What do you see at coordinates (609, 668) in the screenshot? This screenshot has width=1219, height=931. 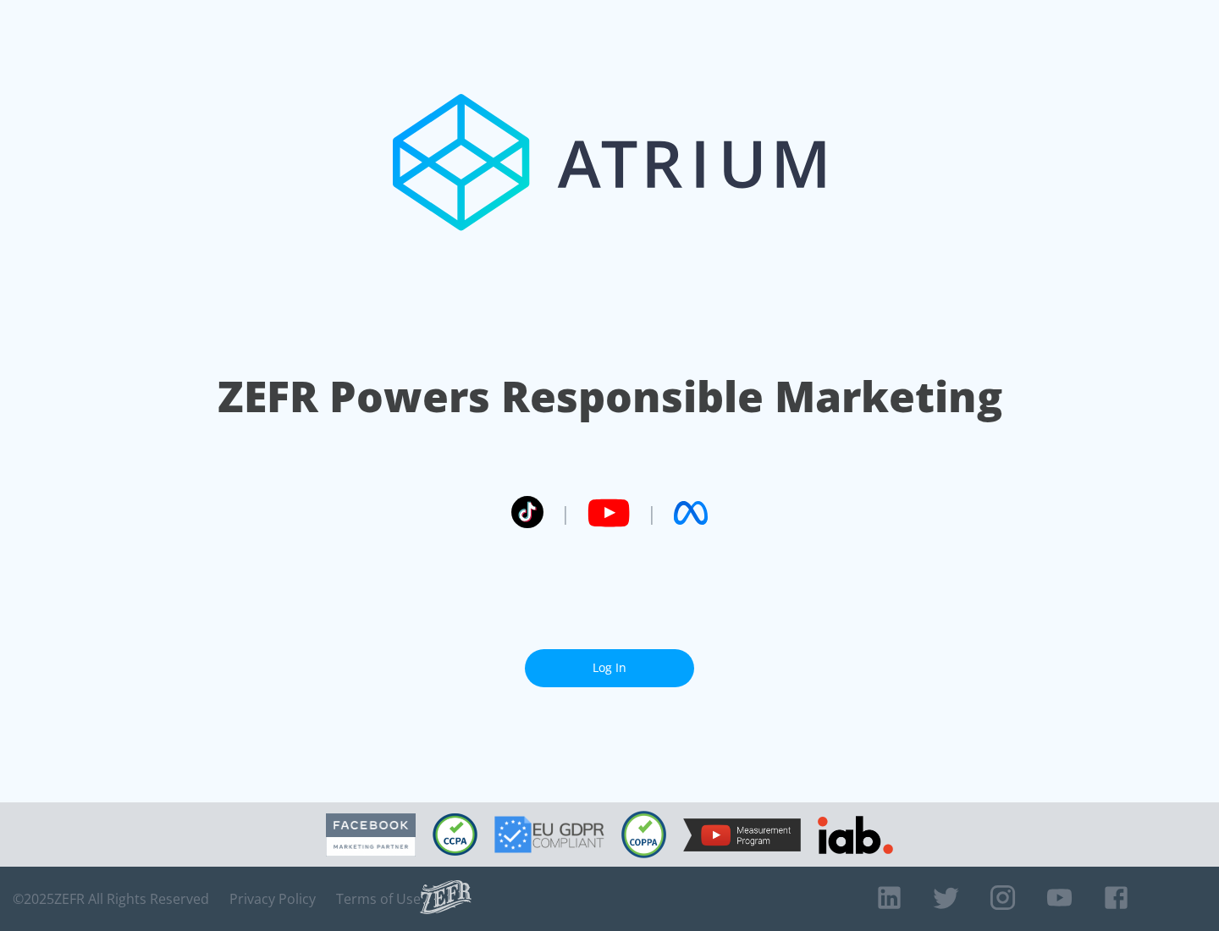 I see `a: Log In` at bounding box center [609, 668].